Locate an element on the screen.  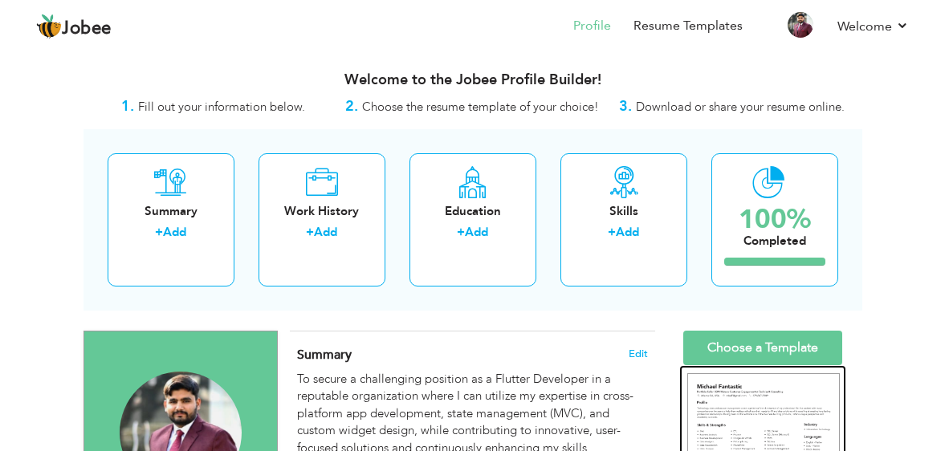
strong: 1. is located at coordinates (128, 106).